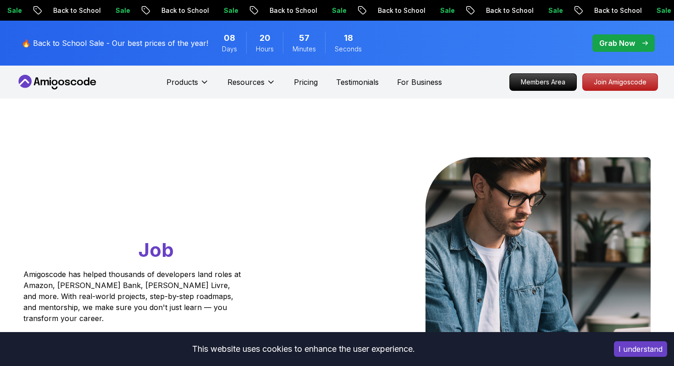 The height and width of the screenshot is (366, 674). What do you see at coordinates (348, 38) in the screenshot?
I see `span: 18 Seconds` at bounding box center [348, 38].